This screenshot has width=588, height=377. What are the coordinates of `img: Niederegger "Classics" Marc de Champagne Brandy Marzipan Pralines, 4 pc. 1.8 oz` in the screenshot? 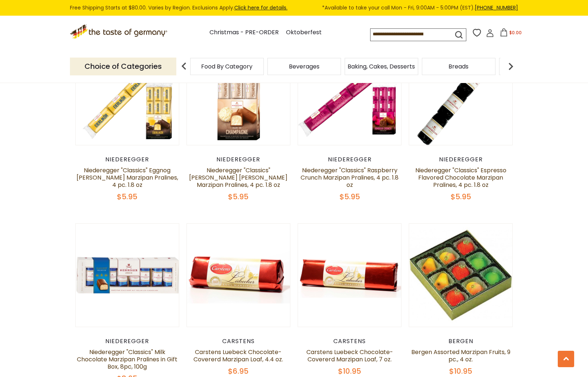 It's located at (238, 93).